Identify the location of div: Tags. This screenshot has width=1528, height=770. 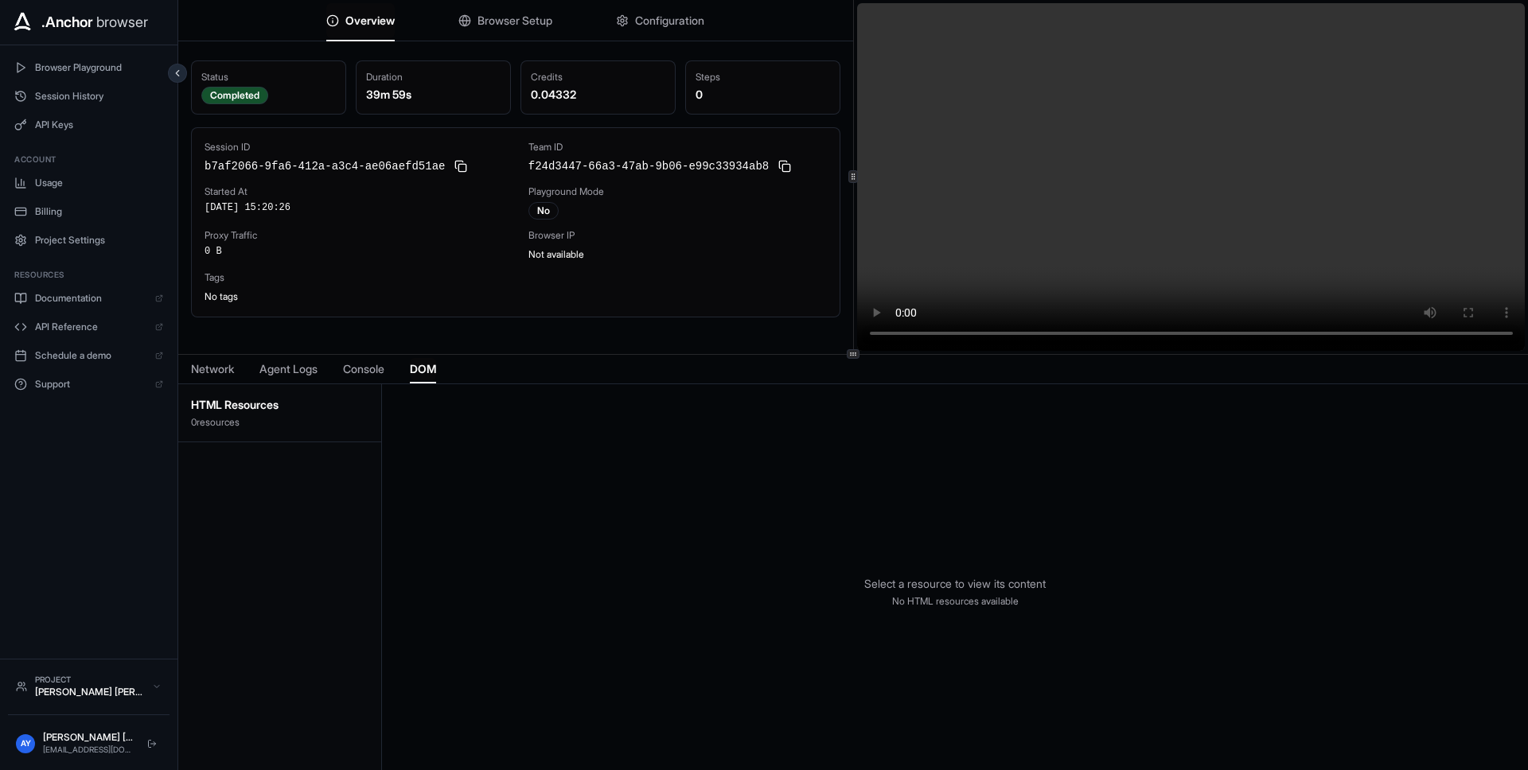
(516, 278).